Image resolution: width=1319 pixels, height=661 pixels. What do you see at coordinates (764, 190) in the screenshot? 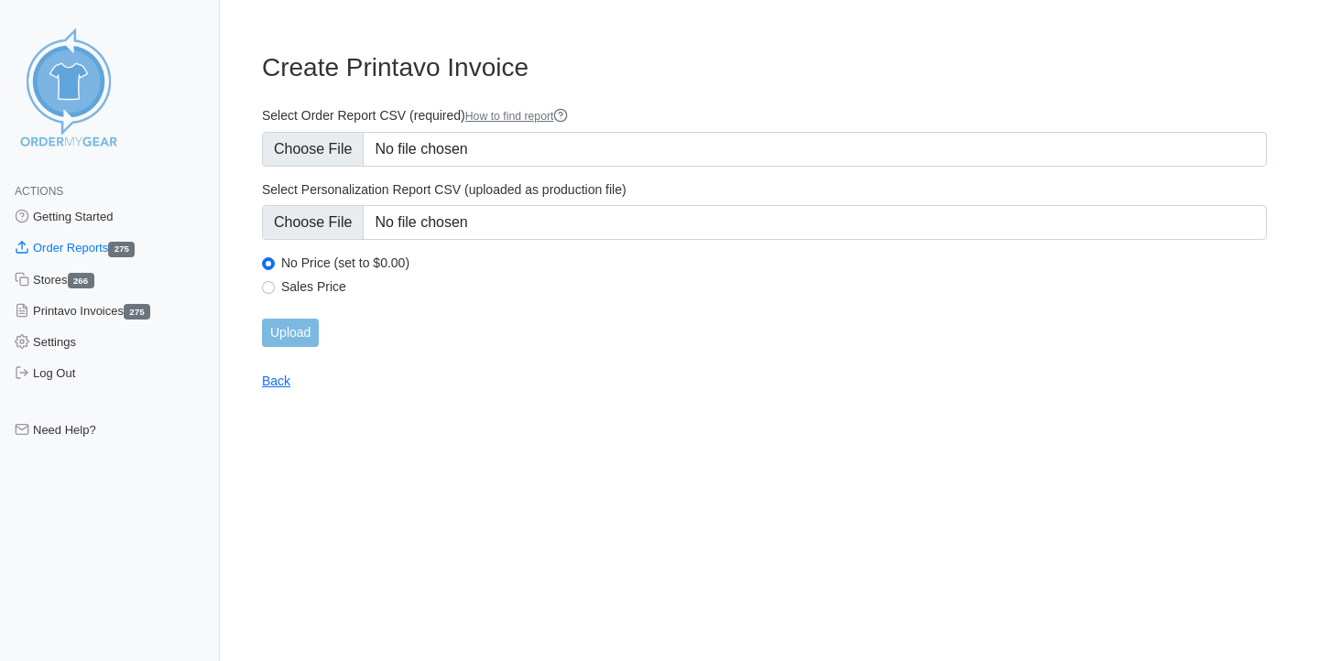
I see `label: Select Personalization Report CSV (uploaded as production file)` at bounding box center [764, 190].